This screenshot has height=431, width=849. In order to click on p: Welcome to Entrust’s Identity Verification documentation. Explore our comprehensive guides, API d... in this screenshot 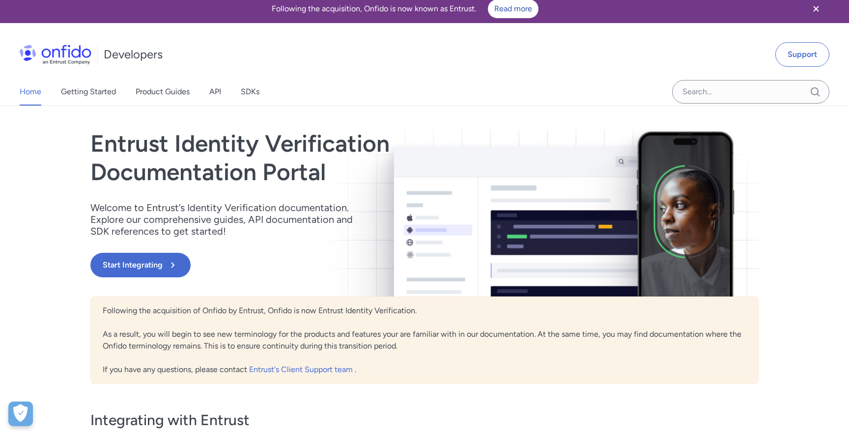, I will do `click(228, 220)`.